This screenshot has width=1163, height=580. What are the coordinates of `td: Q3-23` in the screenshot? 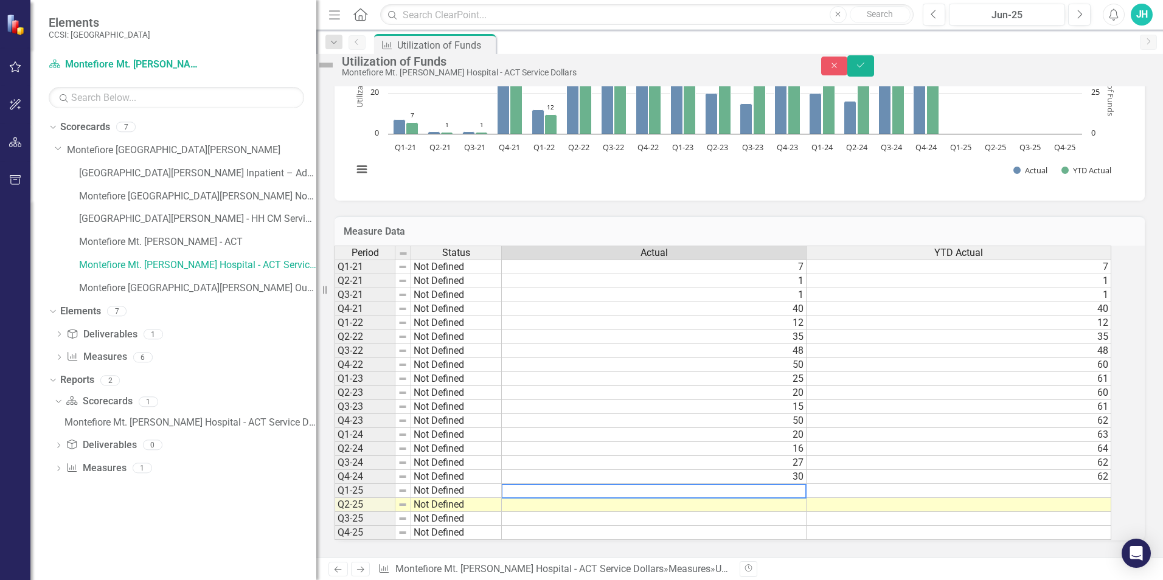 It's located at (365, 407).